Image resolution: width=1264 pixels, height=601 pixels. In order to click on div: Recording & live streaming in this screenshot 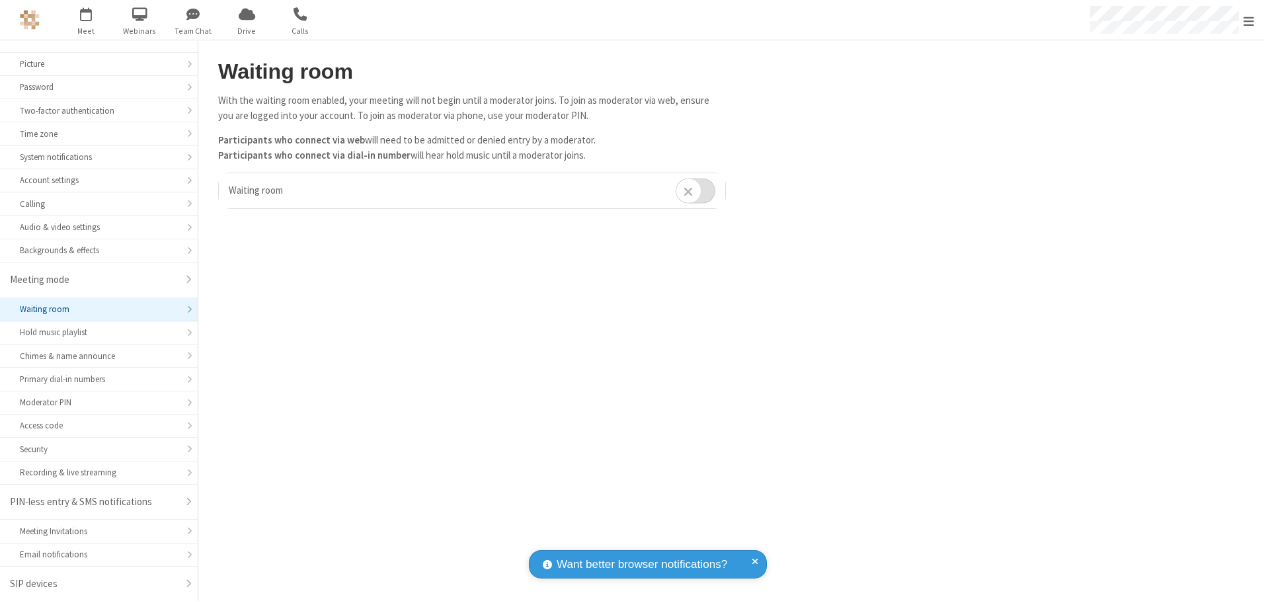, I will do `click(99, 472)`.